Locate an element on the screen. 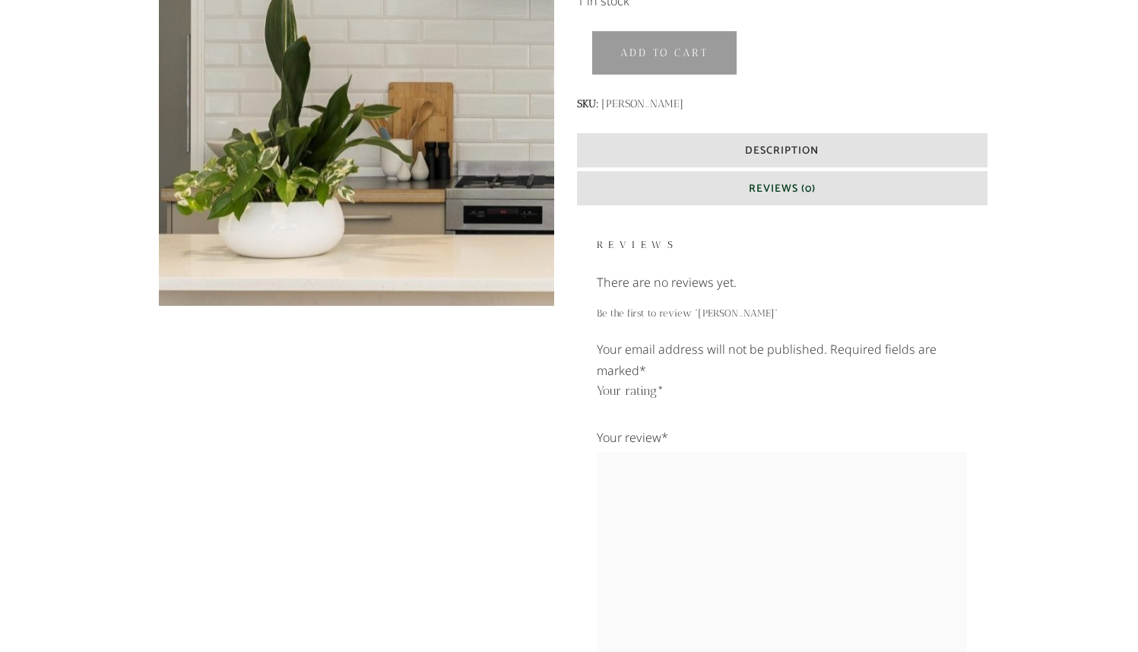 The image size is (1138, 652). span: Description is located at coordinates (782, 151).